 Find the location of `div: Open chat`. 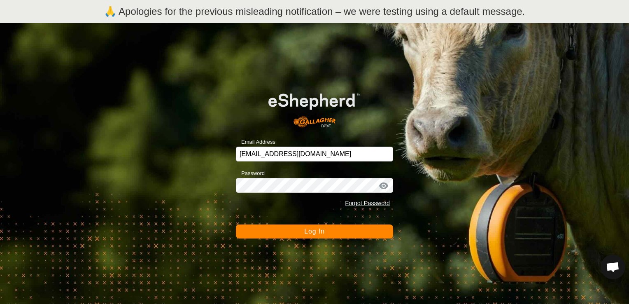

div: Open chat is located at coordinates (613, 267).